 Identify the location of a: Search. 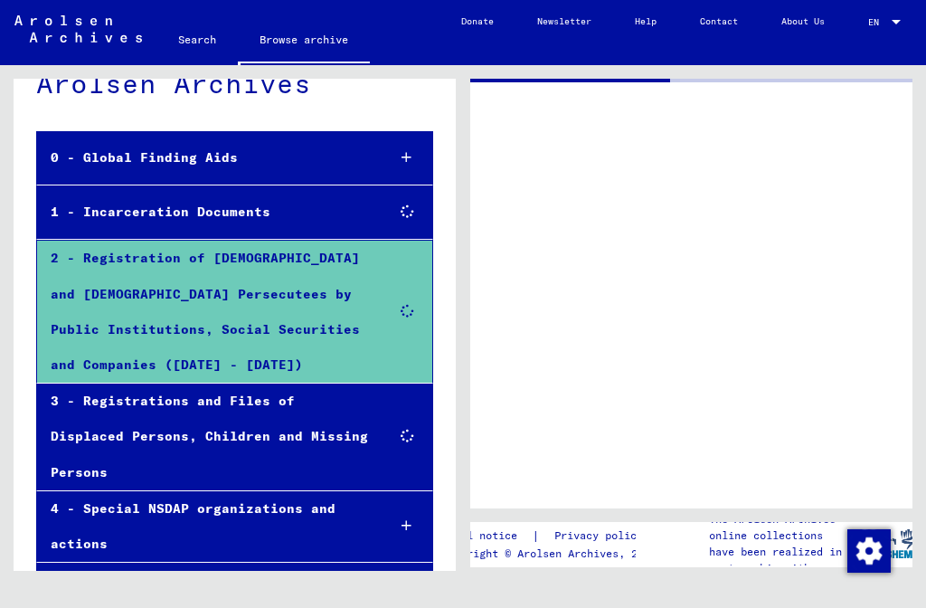
(197, 40).